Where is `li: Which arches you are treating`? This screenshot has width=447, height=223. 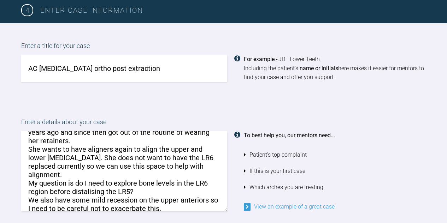
li: Which arches you are treating is located at coordinates (335, 188).